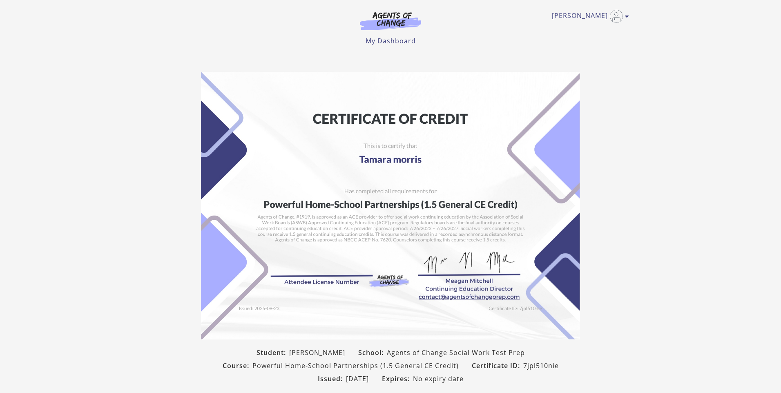  Describe the element at coordinates (397, 379) in the screenshot. I see `span: Expires:` at that location.